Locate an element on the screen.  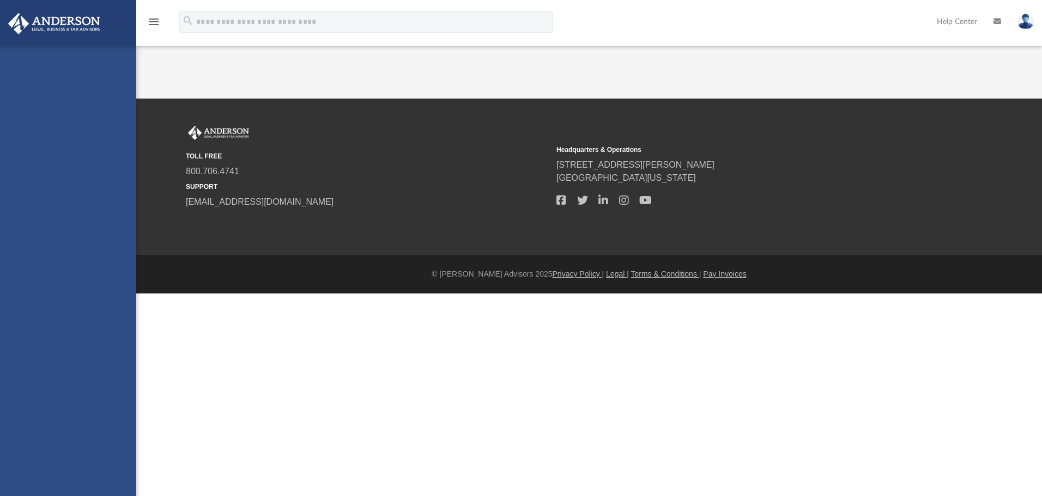
a: 800.706.4741 is located at coordinates (212, 171).